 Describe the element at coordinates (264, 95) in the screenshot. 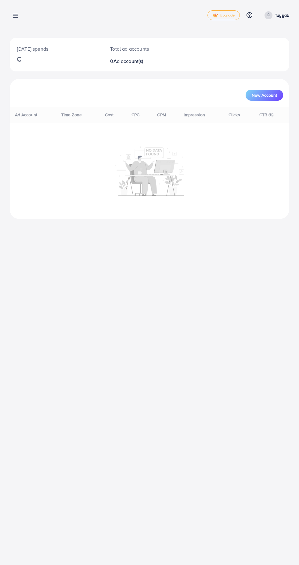

I see `span: New Account` at that location.